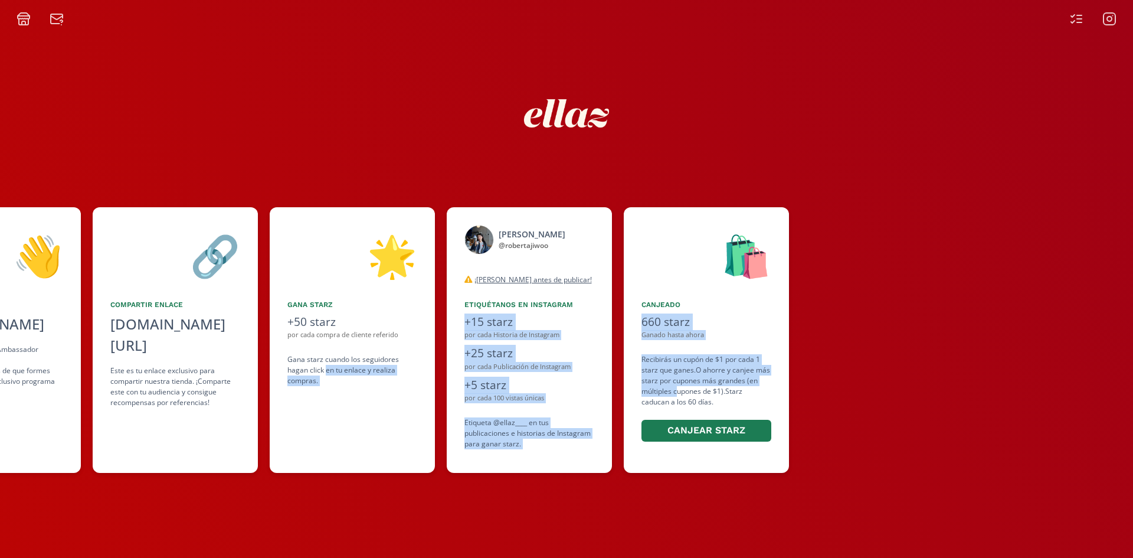  What do you see at coordinates (352, 335) in the screenshot?
I see `div: por cada compra de cliente referido` at bounding box center [352, 335].